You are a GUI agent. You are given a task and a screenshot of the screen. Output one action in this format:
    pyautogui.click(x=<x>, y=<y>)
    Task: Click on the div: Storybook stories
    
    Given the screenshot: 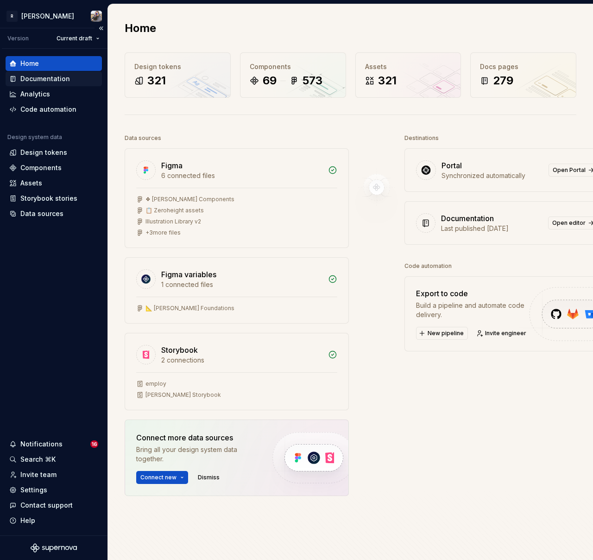 What is the action you would take?
    pyautogui.click(x=49, y=198)
    